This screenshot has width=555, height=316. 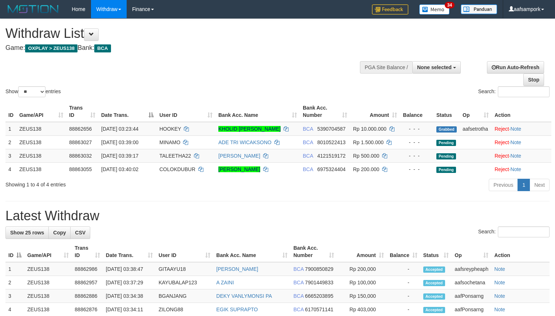 I want to click on span: Pending, so click(x=446, y=170).